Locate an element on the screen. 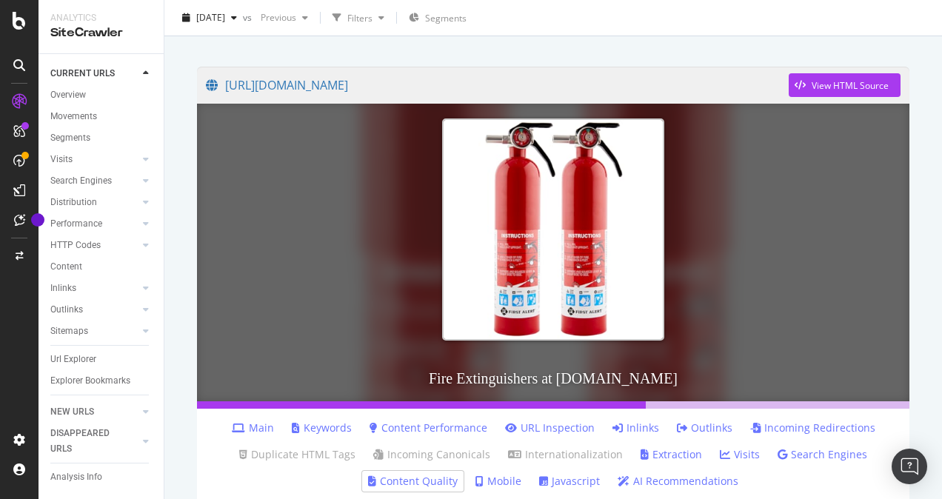 The width and height of the screenshot is (942, 499). div: CURRENT URLS is located at coordinates (82, 73).